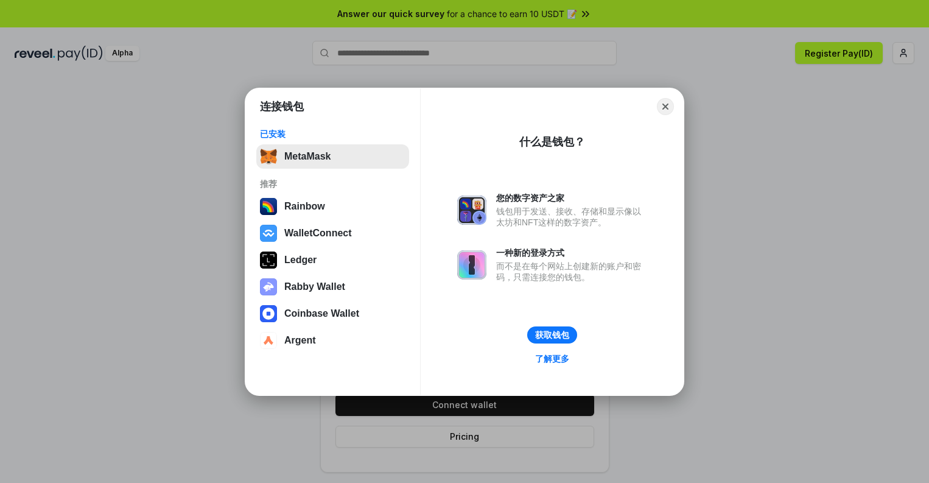 Image resolution: width=929 pixels, height=483 pixels. Describe the element at coordinates (572, 217) in the screenshot. I see `div: 钱包用于发送、接收、存储和显示像以太坊和NFT这样的数字资产。` at that location.